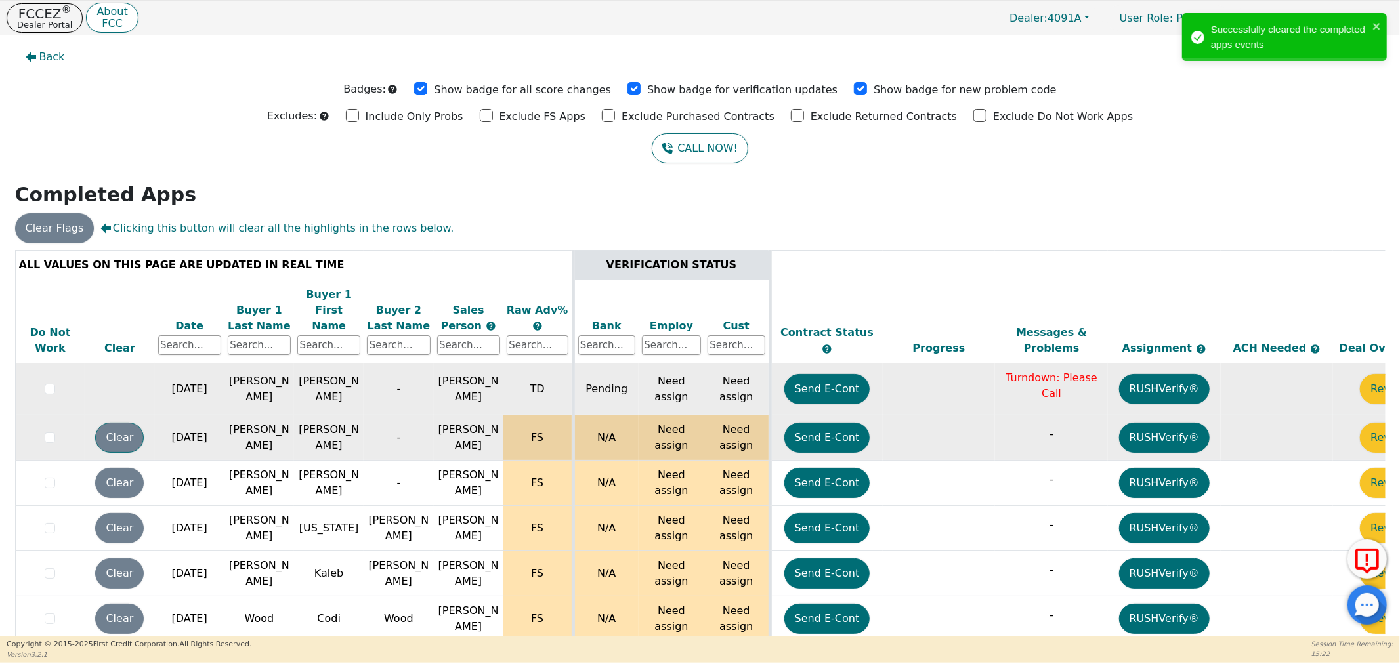 The height and width of the screenshot is (664, 1400). What do you see at coordinates (112, 12) in the screenshot?
I see `p: About` at bounding box center [112, 12].